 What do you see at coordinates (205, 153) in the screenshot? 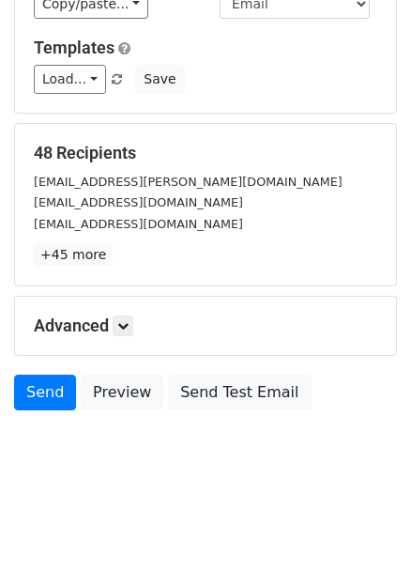
I see `h5: 48 Recipients` at bounding box center [205, 153].